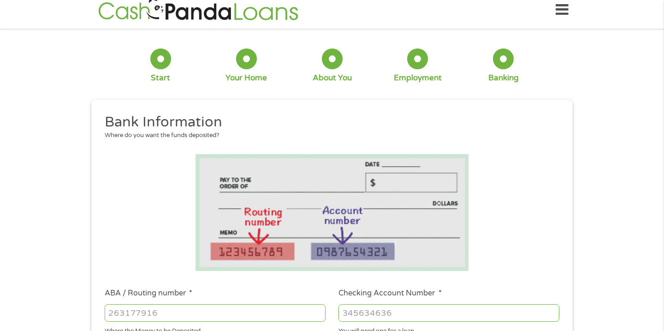 Image resolution: width=664 pixels, height=331 pixels. What do you see at coordinates (449, 313) in the screenshot?
I see `input: 345634636` at bounding box center [449, 313].